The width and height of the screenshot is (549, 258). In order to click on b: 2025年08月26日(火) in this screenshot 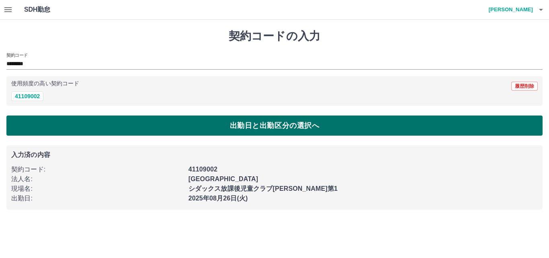, I will do `click(218, 198)`.